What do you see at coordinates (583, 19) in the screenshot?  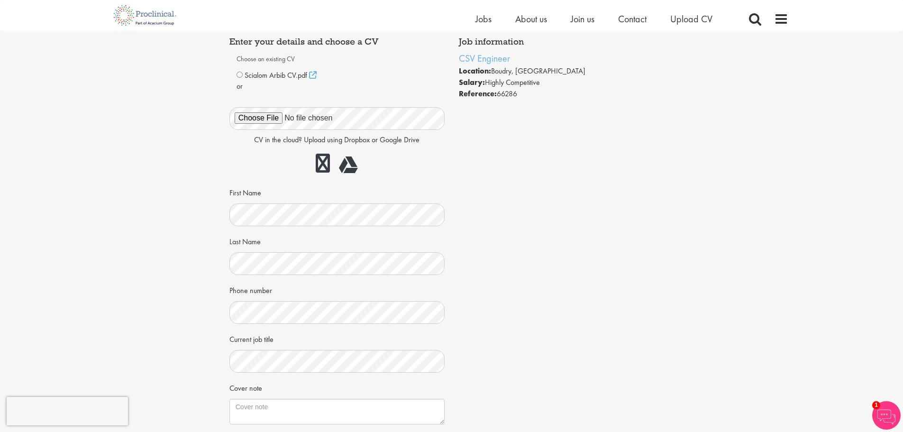 I see `span: Join us` at bounding box center [583, 19].